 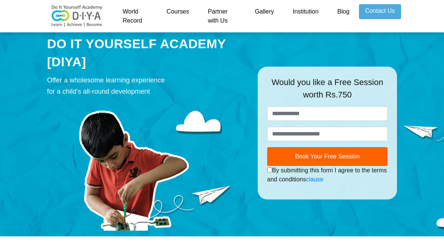 I want to click on a: World Record, so click(x=135, y=16).